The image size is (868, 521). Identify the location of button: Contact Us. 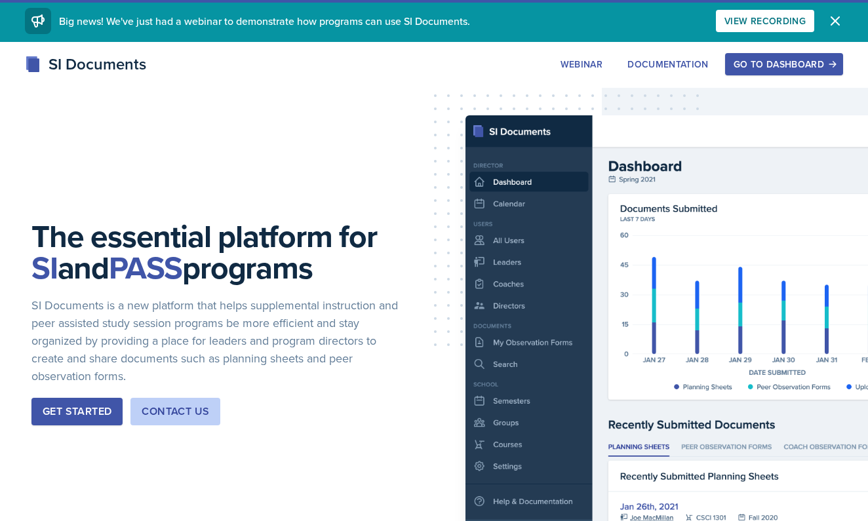
(175, 412).